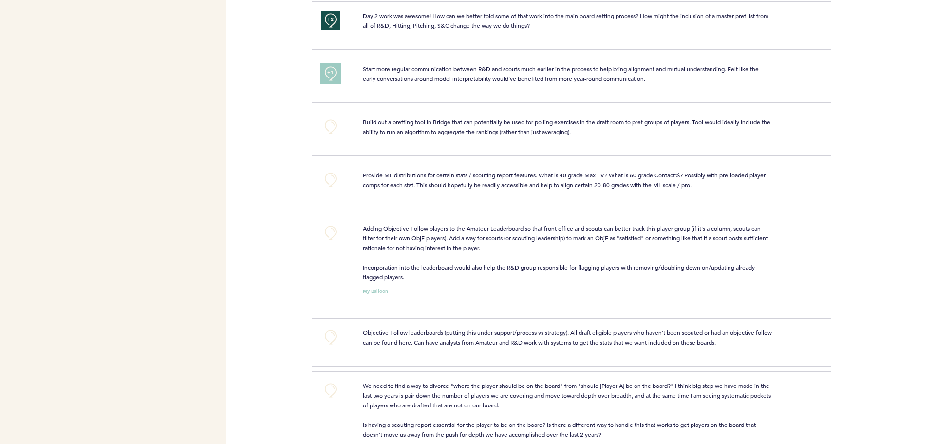 The height and width of the screenshot is (444, 935). What do you see at coordinates (567, 127) in the screenshot?
I see `span: Build out a preffing tool in Bridge that can potentially be used for polling exercises in the dra...` at bounding box center [567, 127].